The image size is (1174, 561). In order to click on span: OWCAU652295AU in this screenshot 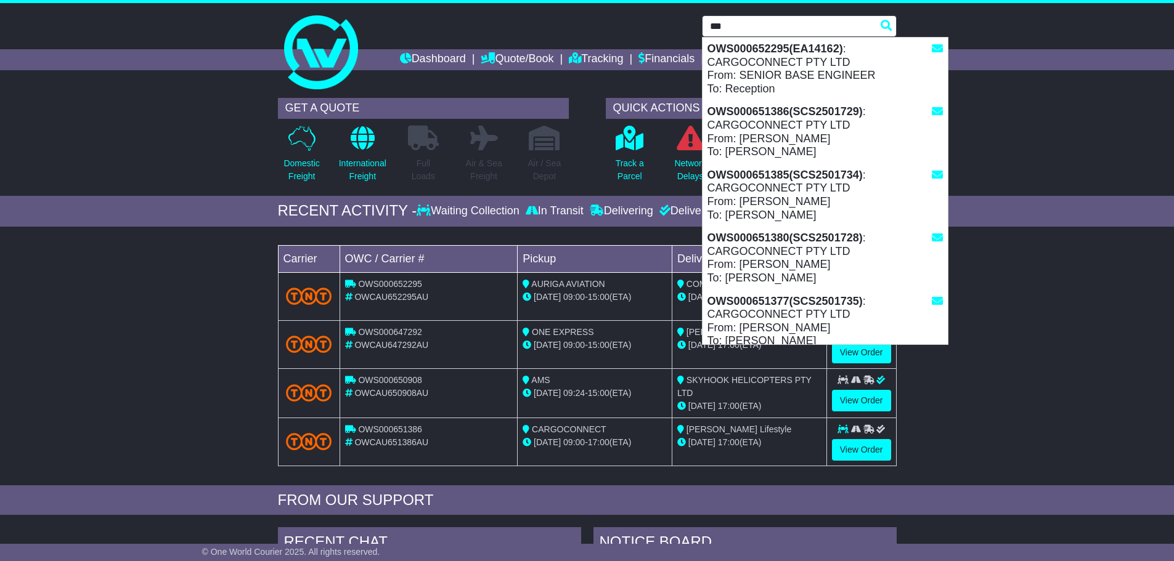, I will do `click(391, 297)`.